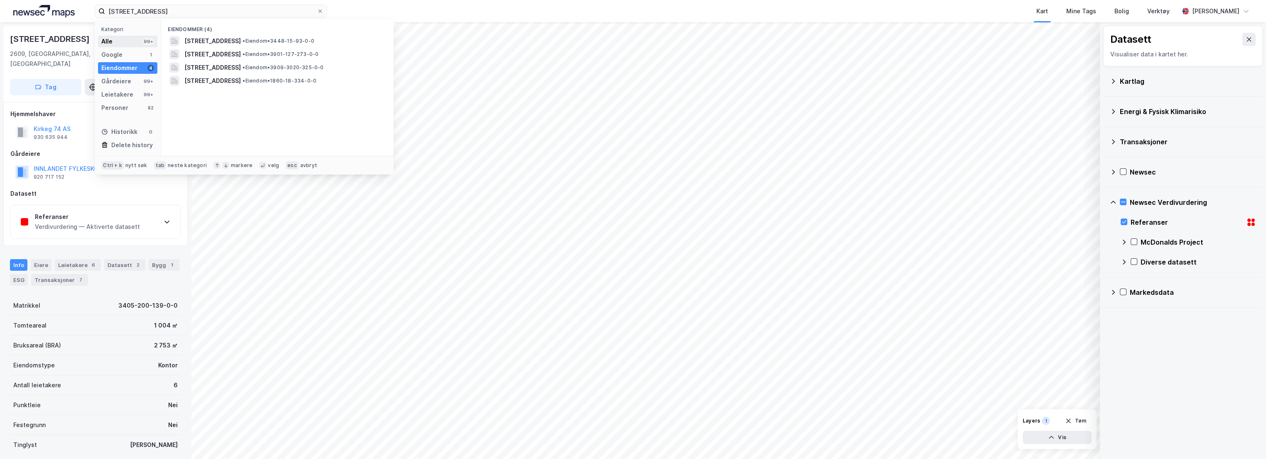 The height and width of the screenshot is (459, 1266). Describe the element at coordinates (160, 166) in the screenshot. I see `div: tab` at that location.